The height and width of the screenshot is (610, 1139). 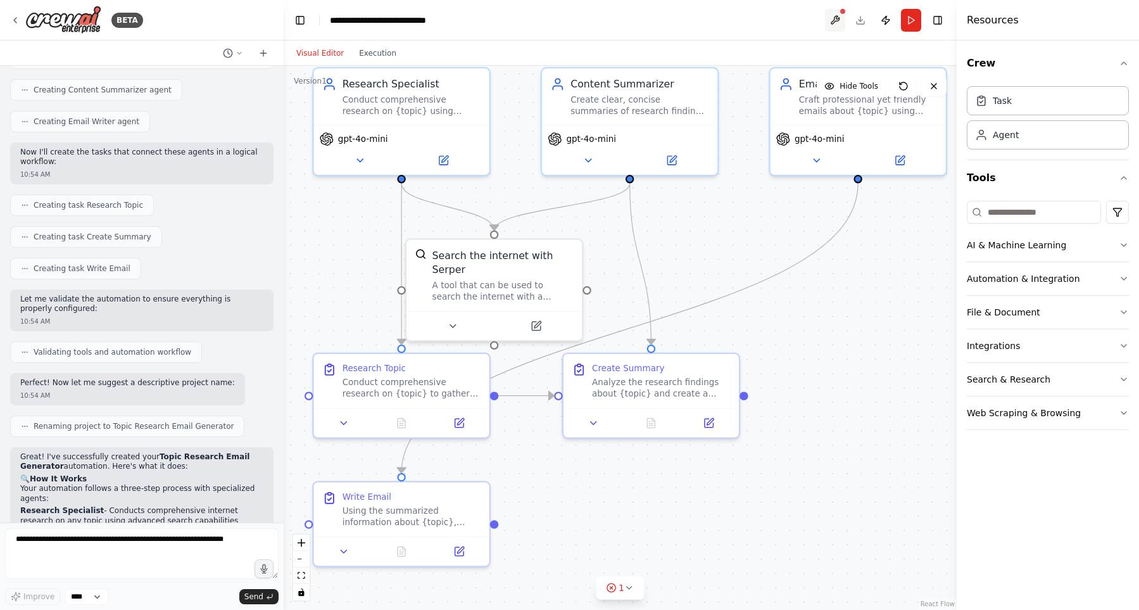 What do you see at coordinates (868, 106) in the screenshot?
I see `div: Craft professional yet friendly emails about {topic} using summarized research, ensuring the tone...` at bounding box center [868, 106].